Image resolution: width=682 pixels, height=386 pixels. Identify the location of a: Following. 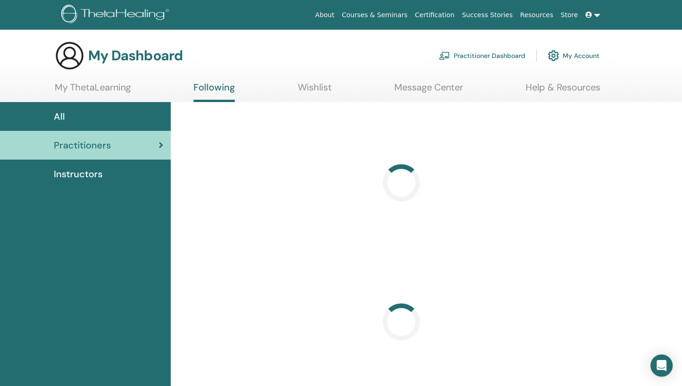
(214, 92).